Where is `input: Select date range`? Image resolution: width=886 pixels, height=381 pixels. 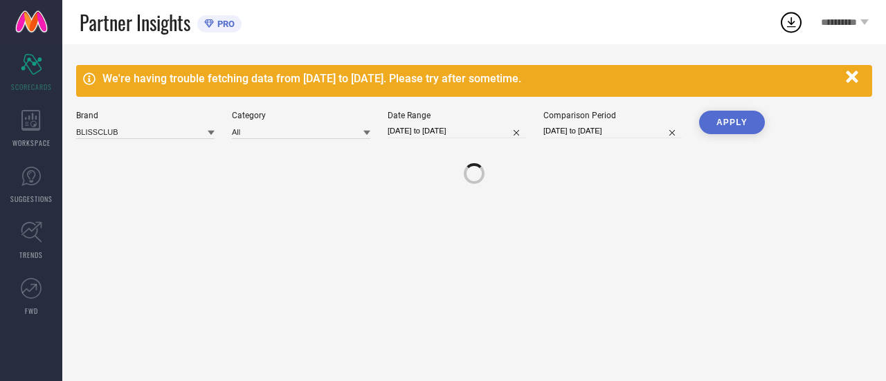
input: Select date range is located at coordinates (457, 131).